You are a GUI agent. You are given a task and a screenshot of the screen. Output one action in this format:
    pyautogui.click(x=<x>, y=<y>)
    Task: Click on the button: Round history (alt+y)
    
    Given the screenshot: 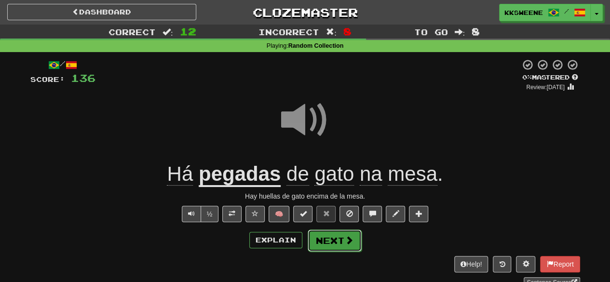 What is the action you would take?
    pyautogui.click(x=502, y=264)
    